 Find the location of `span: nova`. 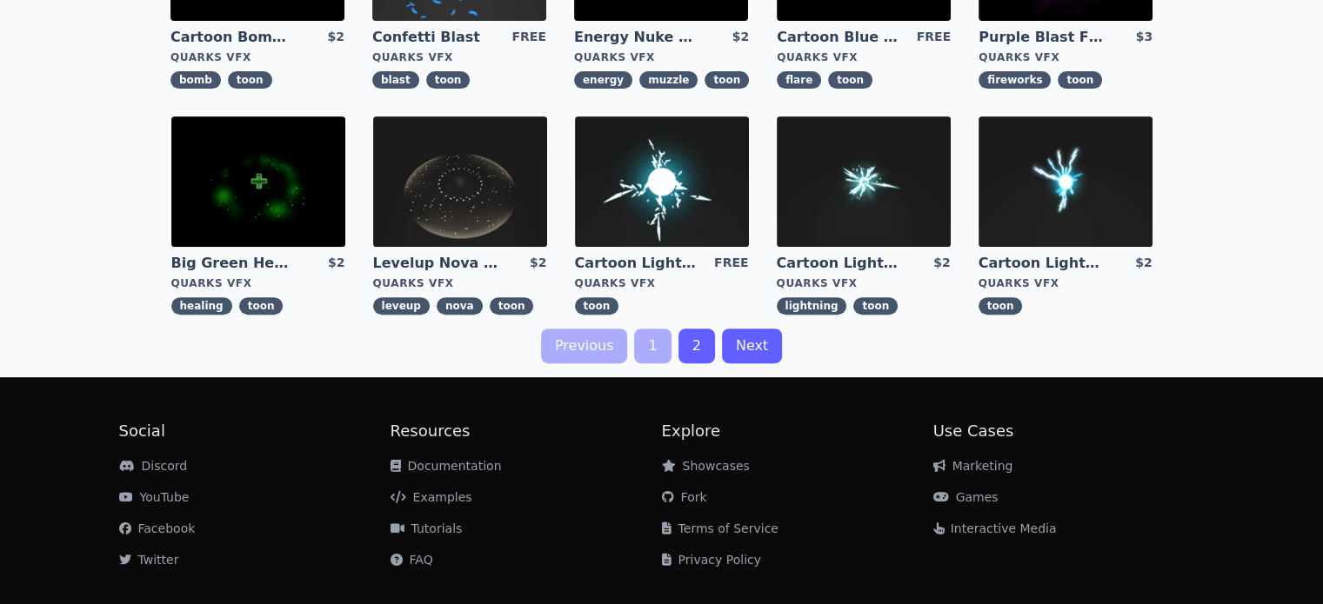

span: nova is located at coordinates (459, 306).